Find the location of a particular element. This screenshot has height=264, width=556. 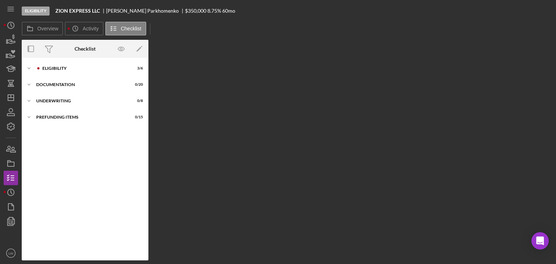

label: Activity is located at coordinates (90, 29).